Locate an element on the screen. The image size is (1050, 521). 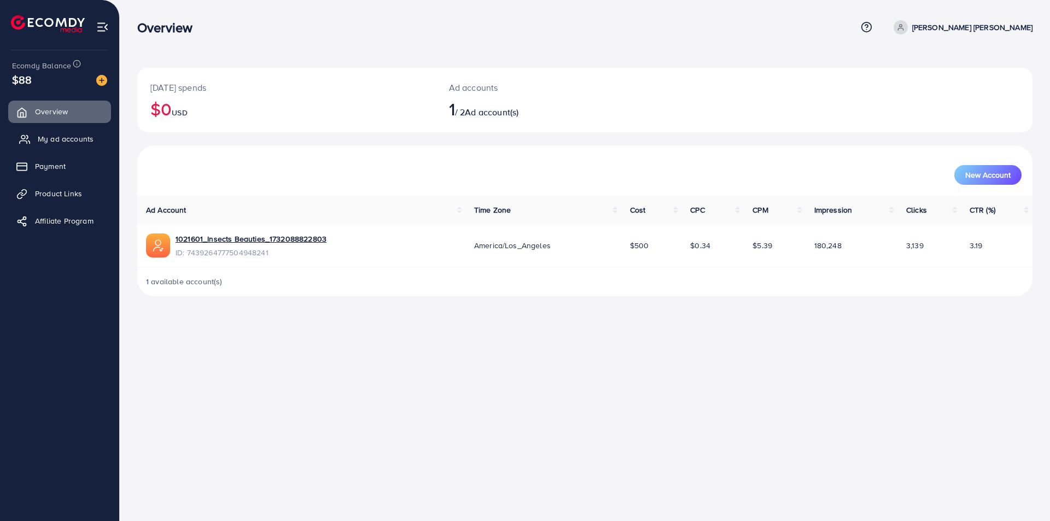
span: USD is located at coordinates (179, 113).